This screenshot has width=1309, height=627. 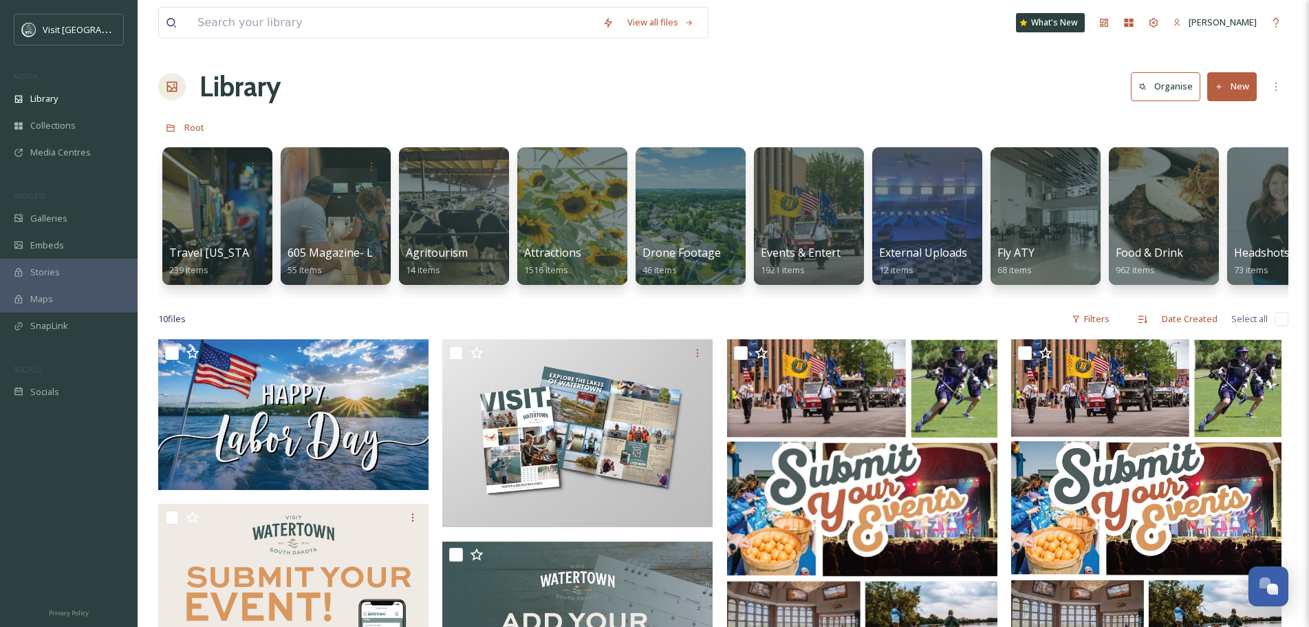 What do you see at coordinates (194, 127) in the screenshot?
I see `a: Root` at bounding box center [194, 127].